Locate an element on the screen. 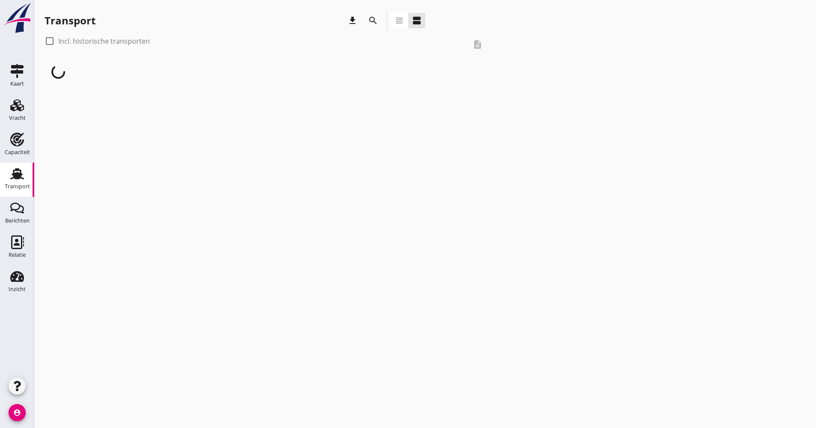 This screenshot has height=428, width=816. div: Inzicht is located at coordinates (17, 289).